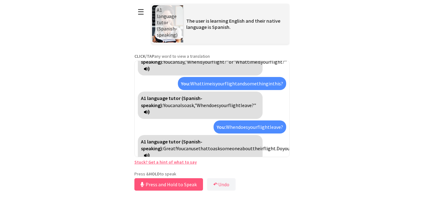  Describe the element at coordinates (166, 162) in the screenshot. I see `a: Stuck? Get a hint of what to say` at that location.